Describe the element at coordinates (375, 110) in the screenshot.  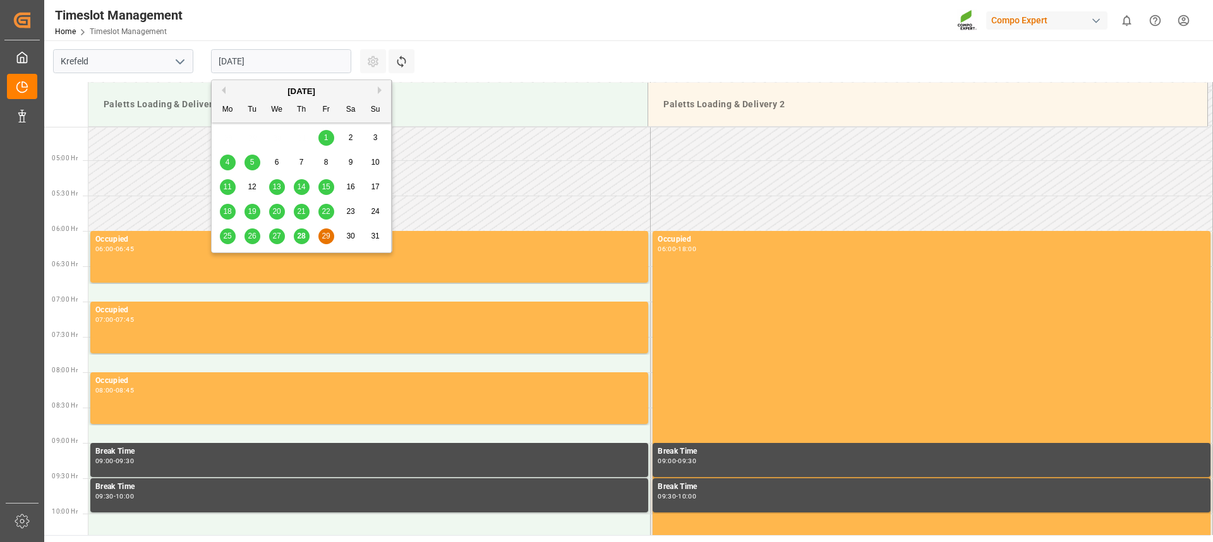
I see `div: Su` at that location.